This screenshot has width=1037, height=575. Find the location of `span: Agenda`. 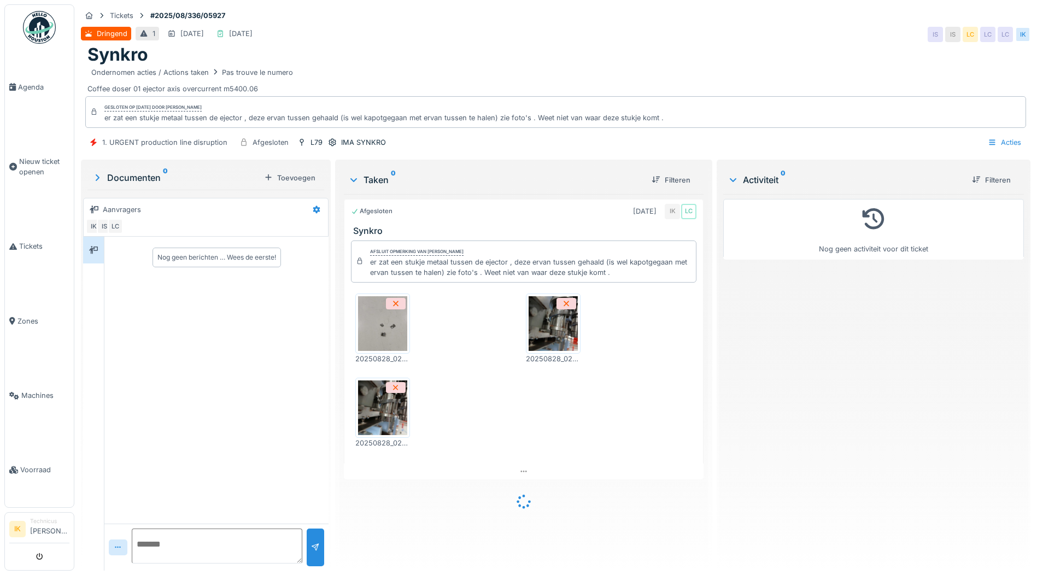

span: Agenda is located at coordinates (44, 87).